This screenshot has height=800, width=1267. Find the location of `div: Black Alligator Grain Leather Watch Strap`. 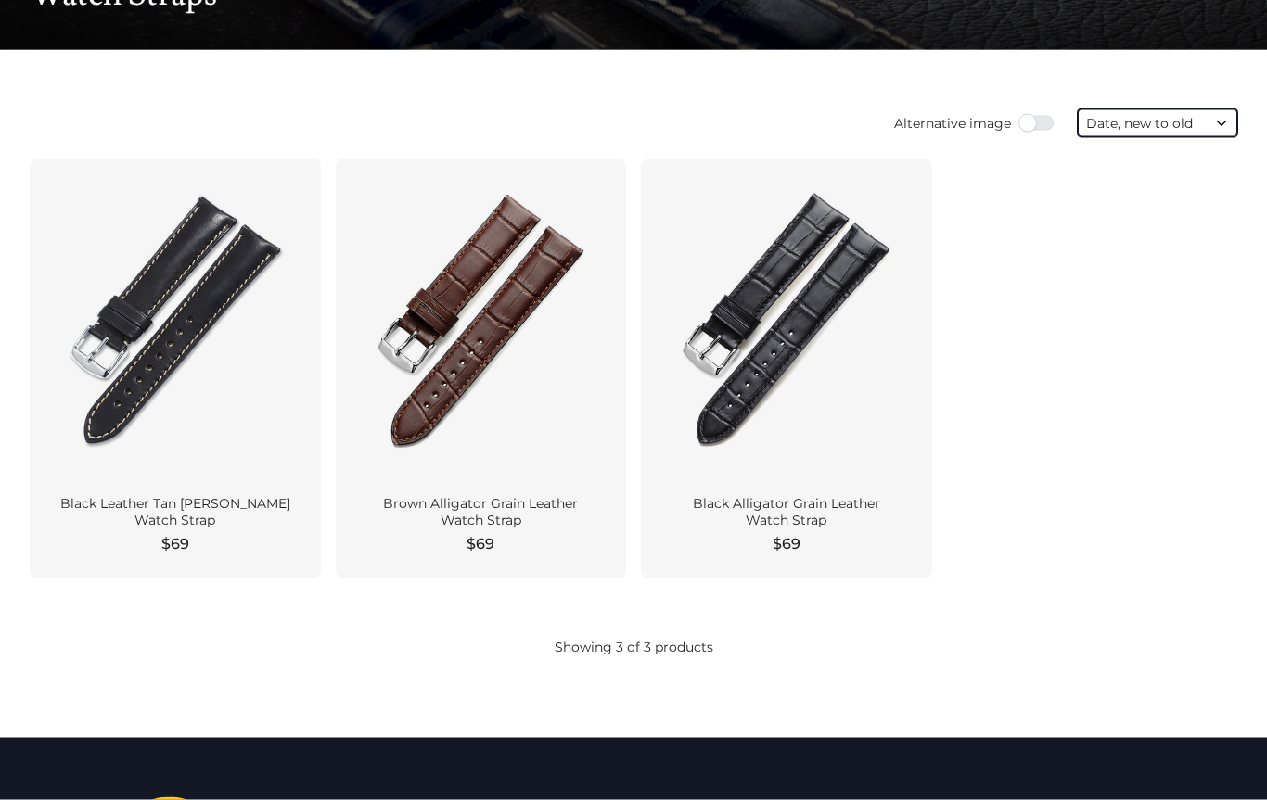

div: Black Alligator Grain Leather Watch Strap is located at coordinates (787, 512).